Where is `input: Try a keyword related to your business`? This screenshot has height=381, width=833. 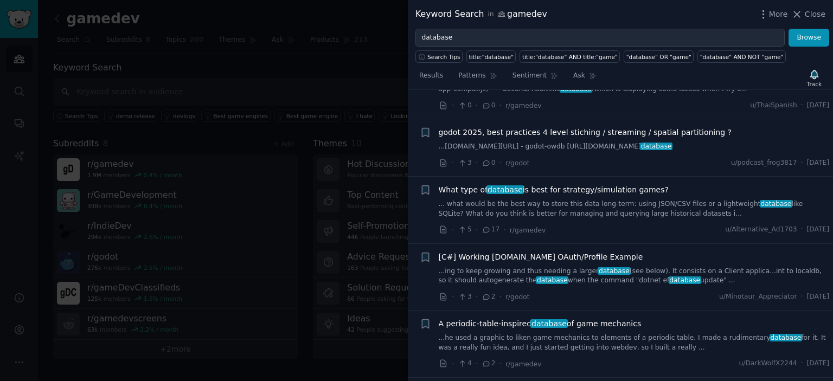 input: Try a keyword related to your business is located at coordinates (600, 38).